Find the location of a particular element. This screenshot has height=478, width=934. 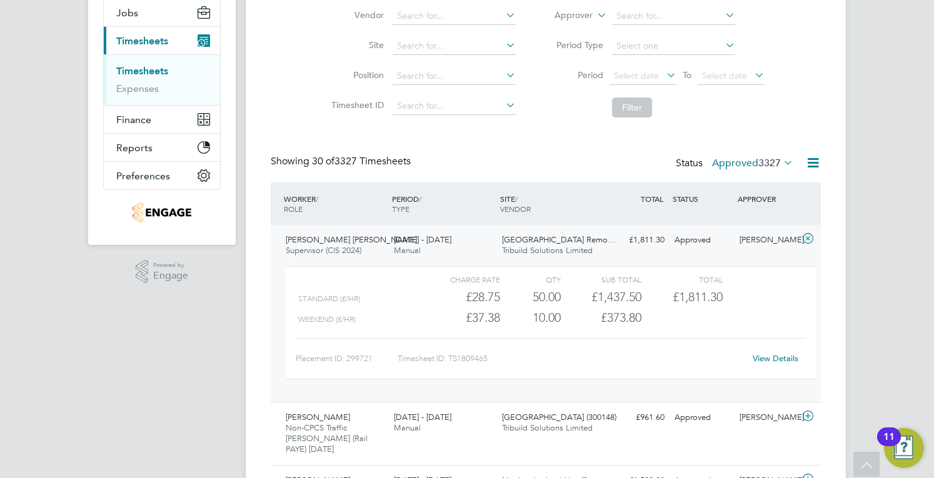

button: Filter is located at coordinates (632, 108).